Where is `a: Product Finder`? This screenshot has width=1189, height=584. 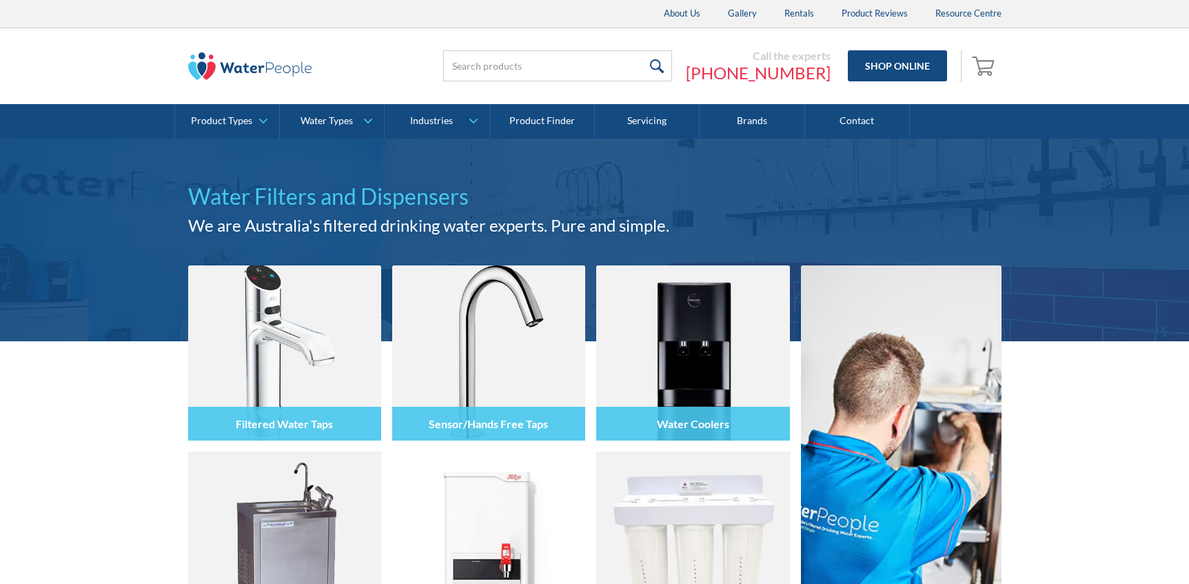 a: Product Finder is located at coordinates (542, 121).